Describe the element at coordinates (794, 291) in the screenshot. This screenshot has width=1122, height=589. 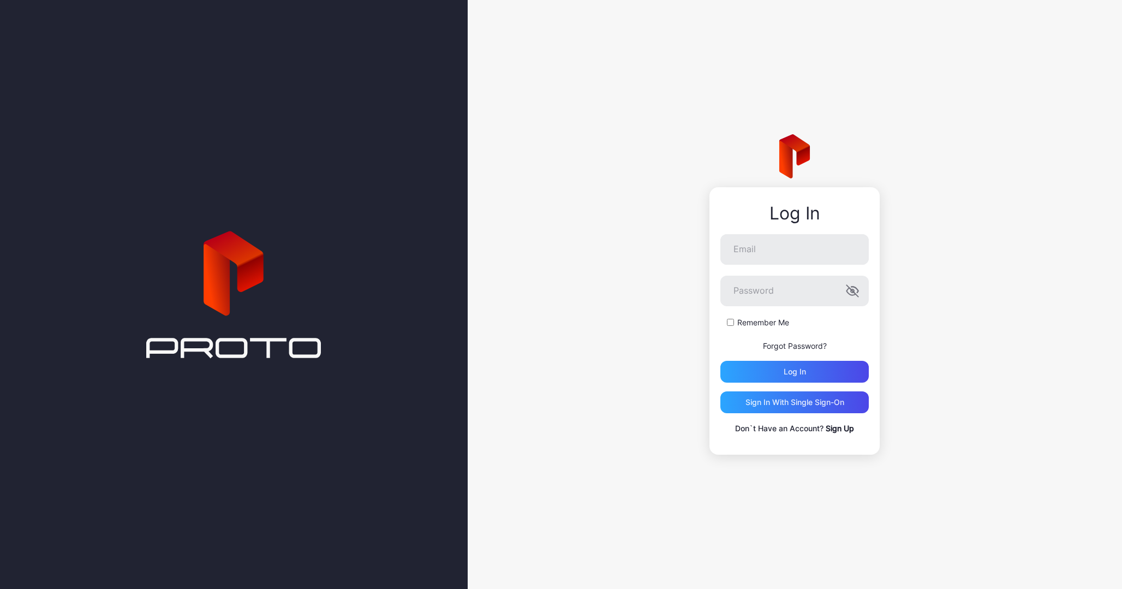
I see `input: Password` at that location.